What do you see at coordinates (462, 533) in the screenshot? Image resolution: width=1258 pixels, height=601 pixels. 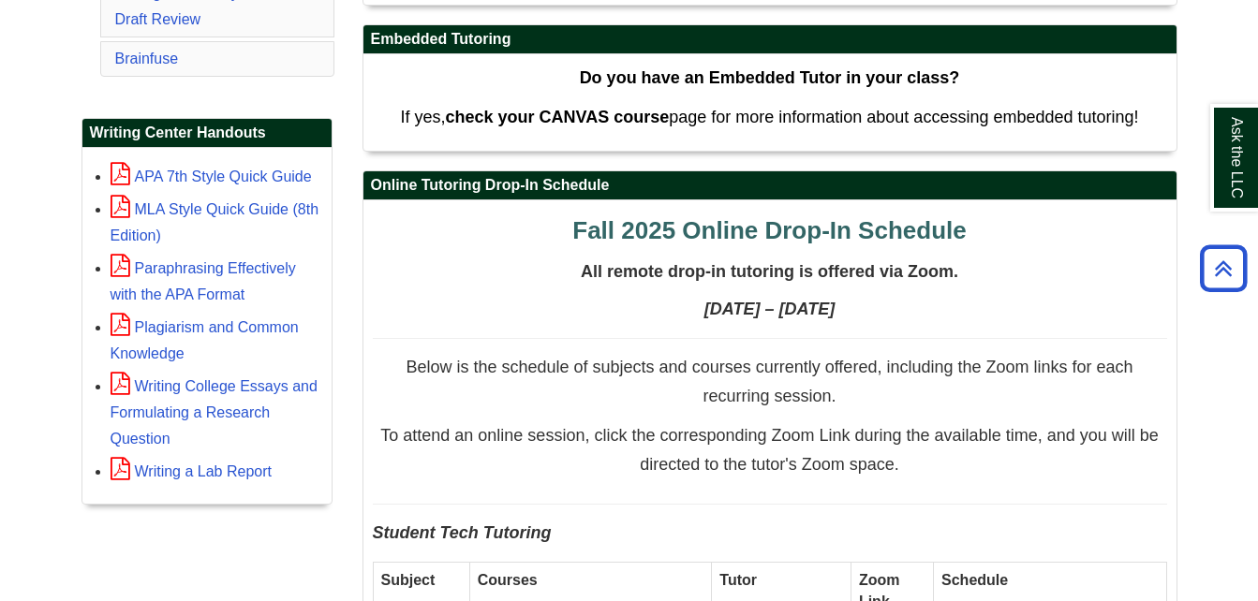 I see `span: Student Tech Tutoring` at bounding box center [462, 533].